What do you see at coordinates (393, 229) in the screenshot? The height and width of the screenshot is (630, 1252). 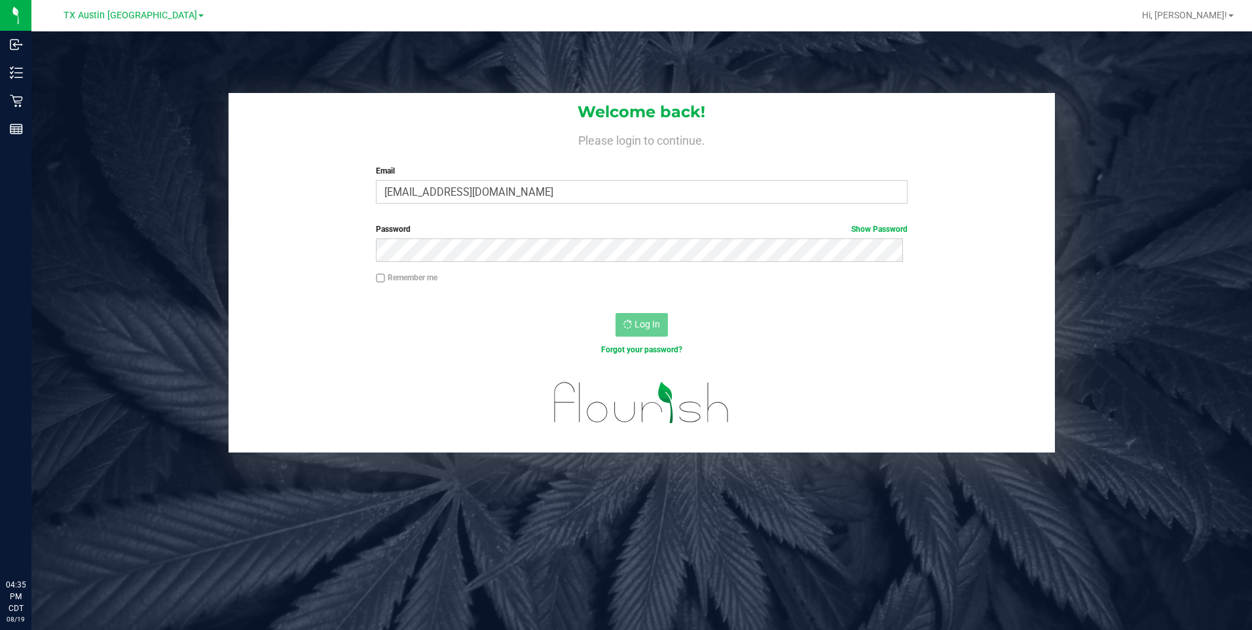 I see `span: Password` at bounding box center [393, 229].